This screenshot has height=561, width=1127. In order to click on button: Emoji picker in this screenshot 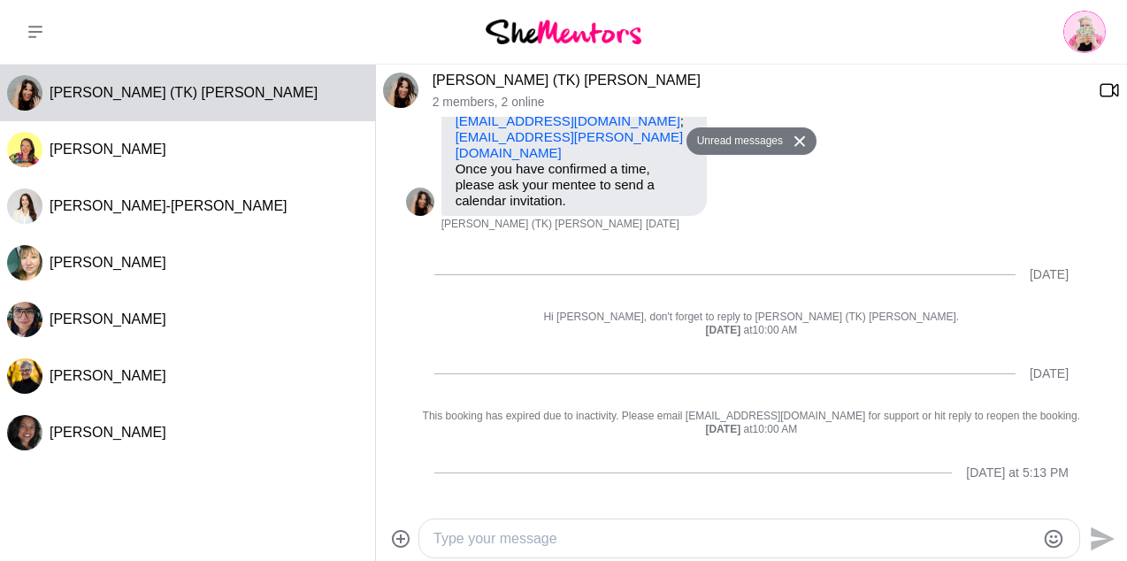, I will do `click(1054, 539)`.